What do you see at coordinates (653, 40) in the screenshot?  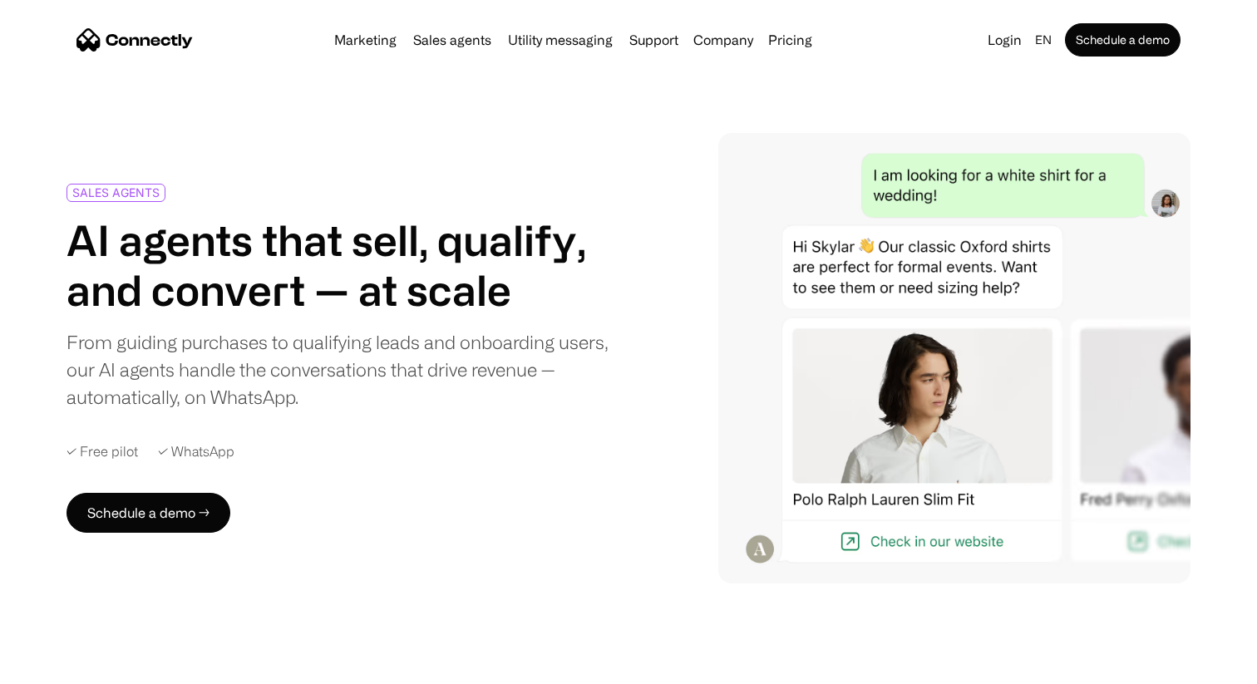 I see `a: Support` at bounding box center [653, 40].